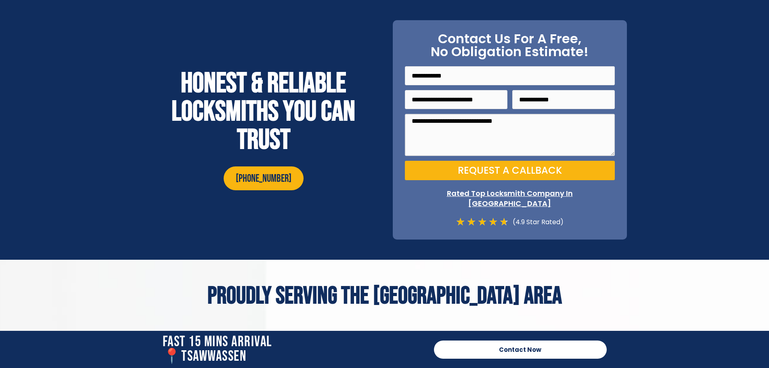 The height and width of the screenshot is (368, 769). I want to click on h2: Fast 15 Mins Arrival 📍tsawwassen, so click(294, 349).